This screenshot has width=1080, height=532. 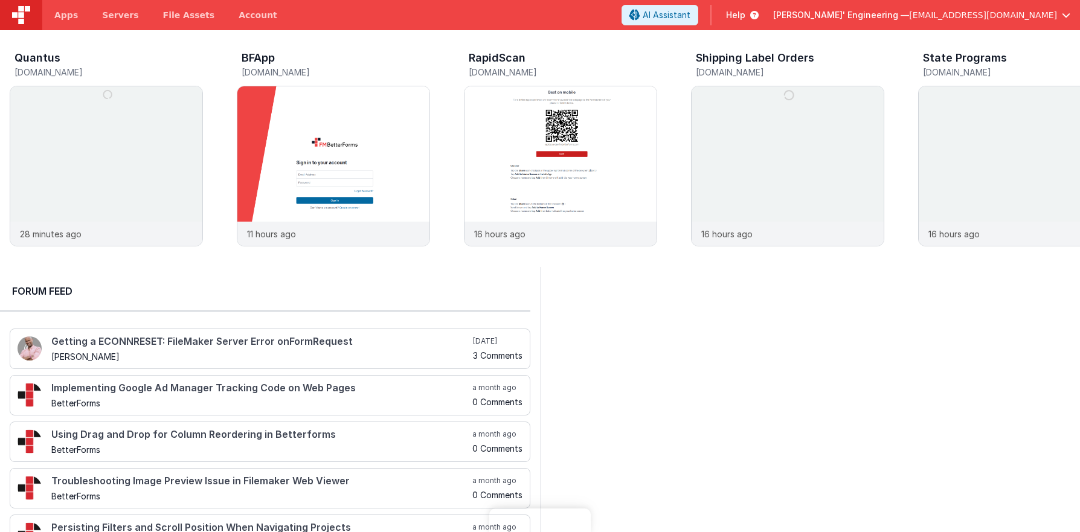 What do you see at coordinates (260, 435) in the screenshot?
I see `h4: Using Drag and Drop for Column Reordering in Betterforms` at bounding box center [260, 435].